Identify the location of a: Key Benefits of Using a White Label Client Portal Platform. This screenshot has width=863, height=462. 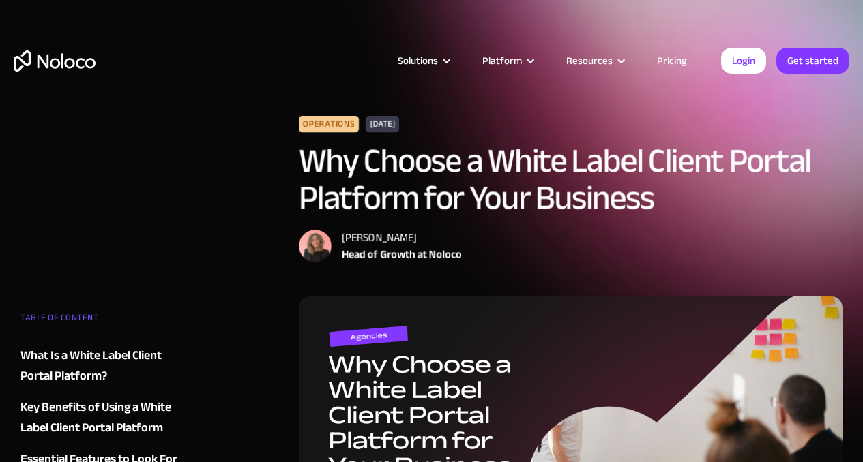
(102, 418).